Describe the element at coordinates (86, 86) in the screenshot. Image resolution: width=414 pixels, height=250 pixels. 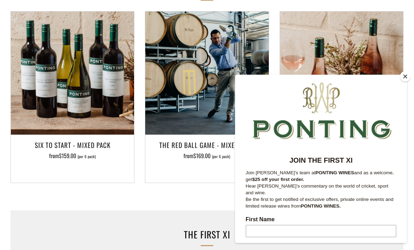
I see `strong: JOIN THE FIRST XI` at that location.